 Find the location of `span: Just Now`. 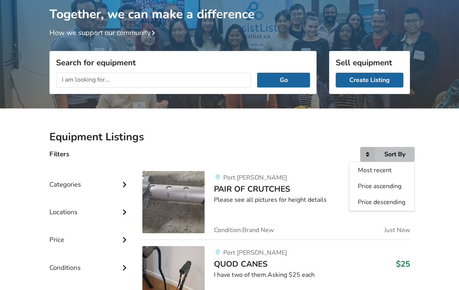

span: Just Now is located at coordinates (398, 230).